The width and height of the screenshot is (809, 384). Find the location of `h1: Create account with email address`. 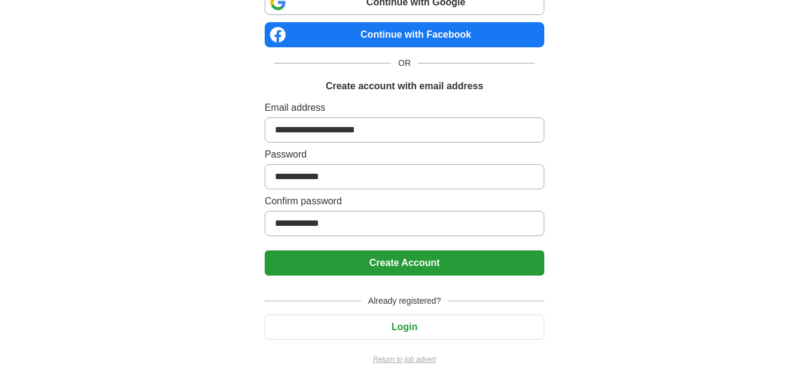

h1: Create account with email address is located at coordinates (404, 86).